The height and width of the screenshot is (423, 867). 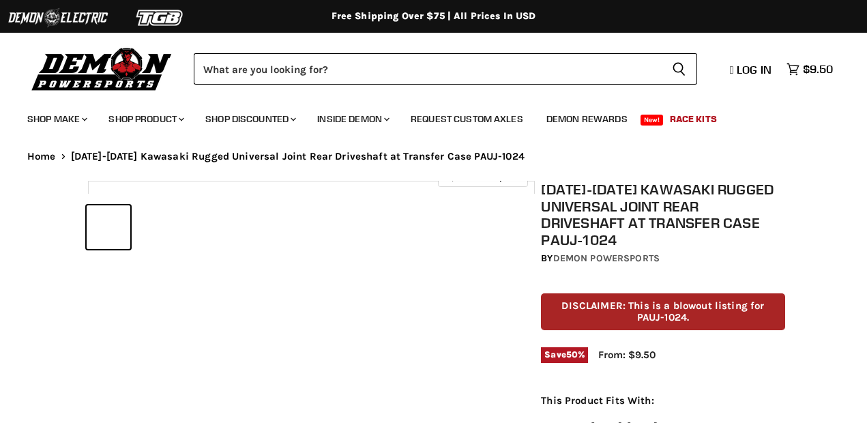 I want to click on form: Product, so click(x=445, y=69).